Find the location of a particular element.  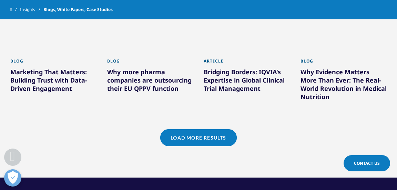

a: Insights is located at coordinates (32, 10).